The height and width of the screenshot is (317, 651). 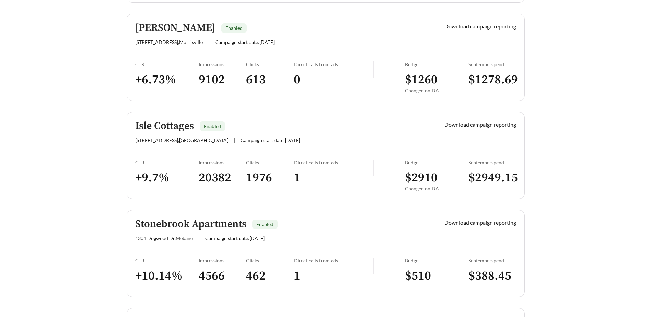 I want to click on h3: 9102, so click(x=222, y=80).